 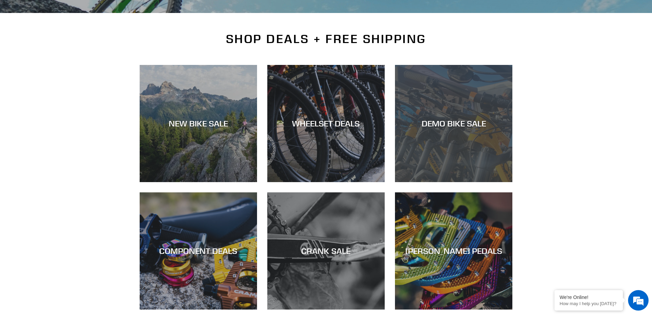 I want to click on a: NEW BIKE SALE, so click(x=198, y=124).